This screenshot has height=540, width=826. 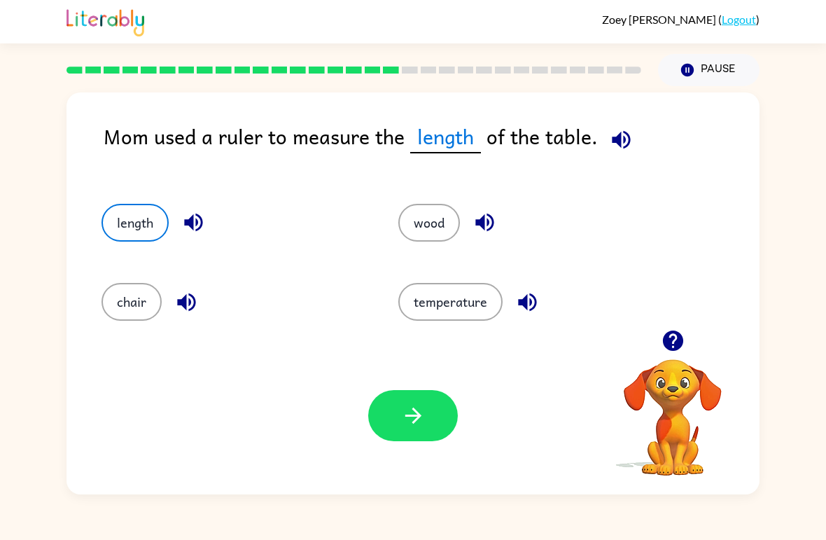 What do you see at coordinates (445, 137) in the screenshot?
I see `span: length` at bounding box center [445, 137].